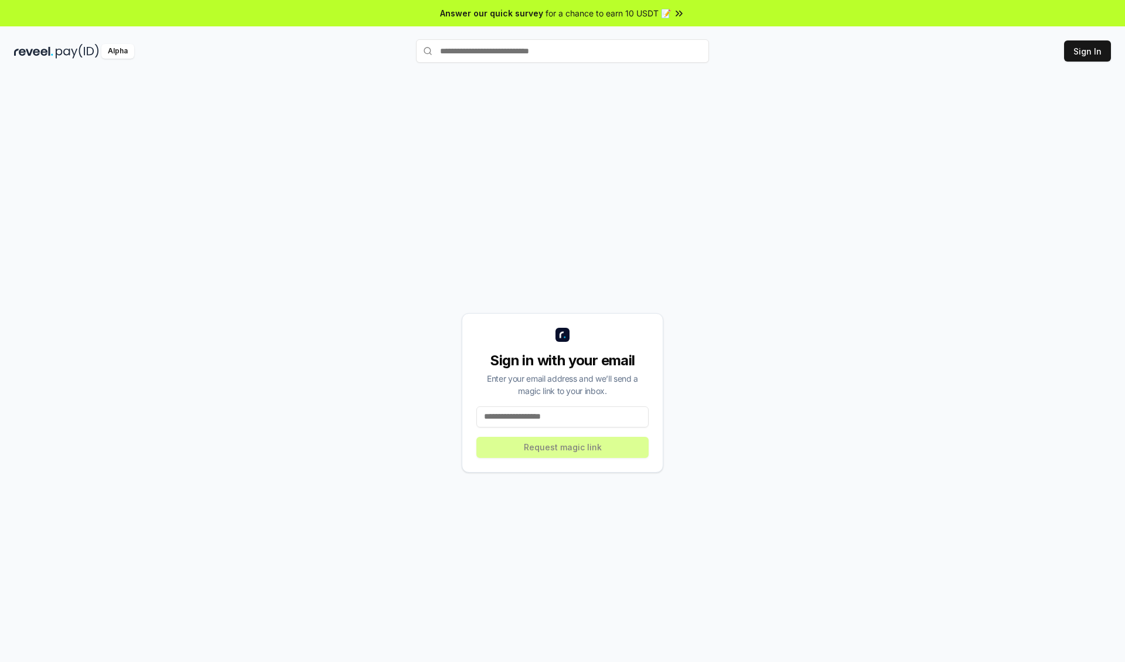 Image resolution: width=1125 pixels, height=662 pixels. I want to click on div: Enter your email address and we’ll send a magic link to your inbox., so click(563, 384).